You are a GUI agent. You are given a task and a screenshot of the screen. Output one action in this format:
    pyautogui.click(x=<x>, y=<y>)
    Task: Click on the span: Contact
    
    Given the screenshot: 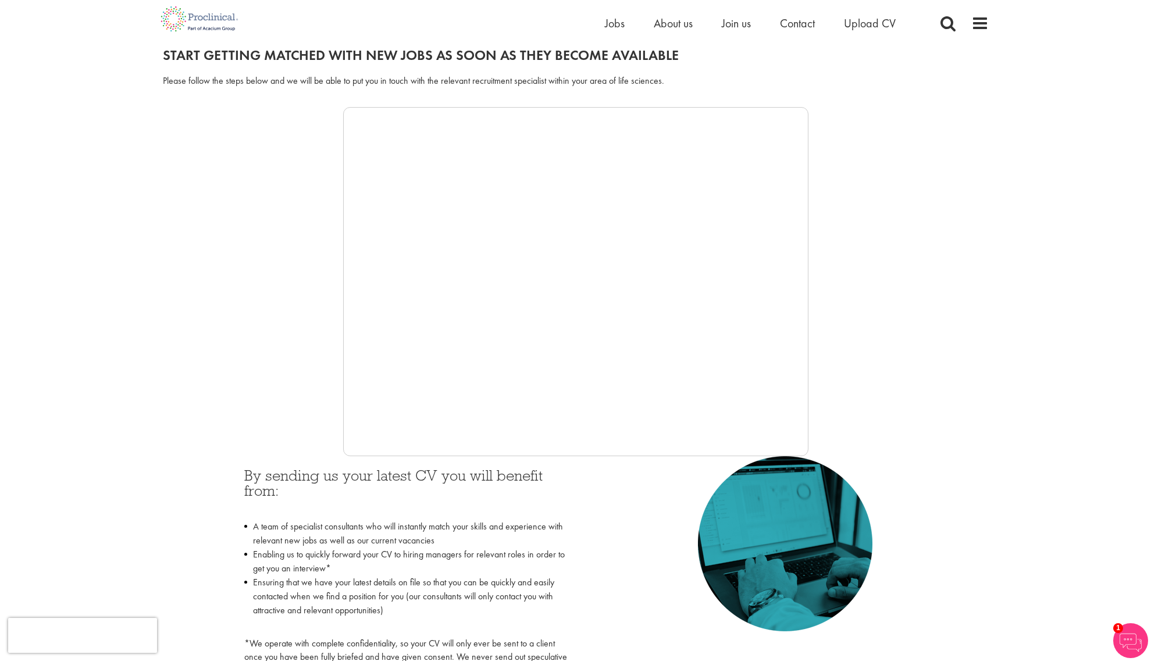 What is the action you would take?
    pyautogui.click(x=797, y=23)
    